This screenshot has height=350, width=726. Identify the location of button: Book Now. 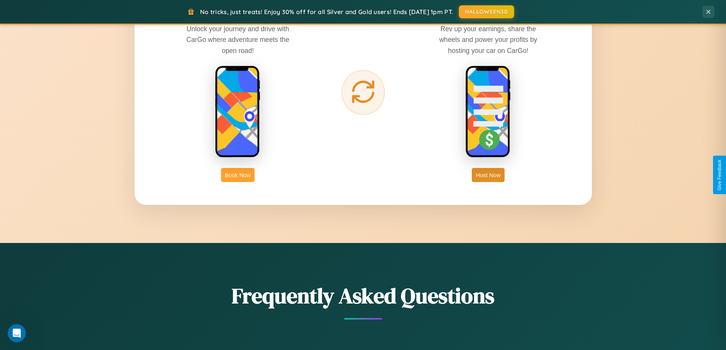
(238, 175).